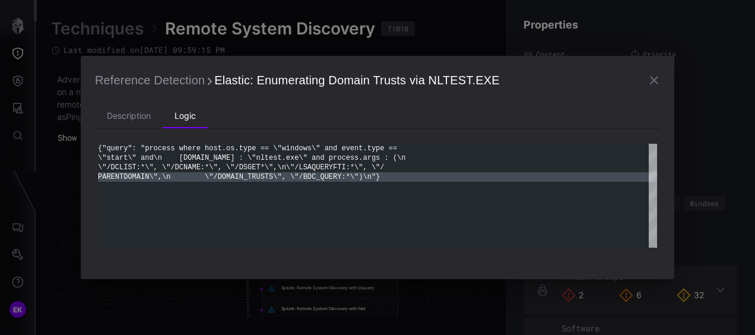 The image size is (755, 335). Describe the element at coordinates (345, 177) in the screenshot. I see `span: C_QUERY:*\")\n"}` at that location.